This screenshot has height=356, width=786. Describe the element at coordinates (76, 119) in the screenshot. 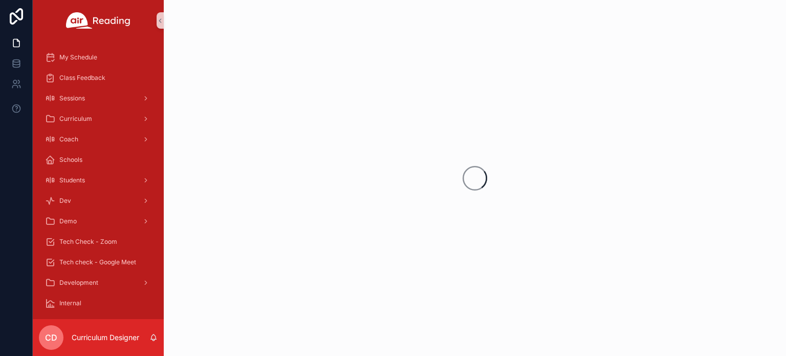

I see `span: Curriculum` at that location.